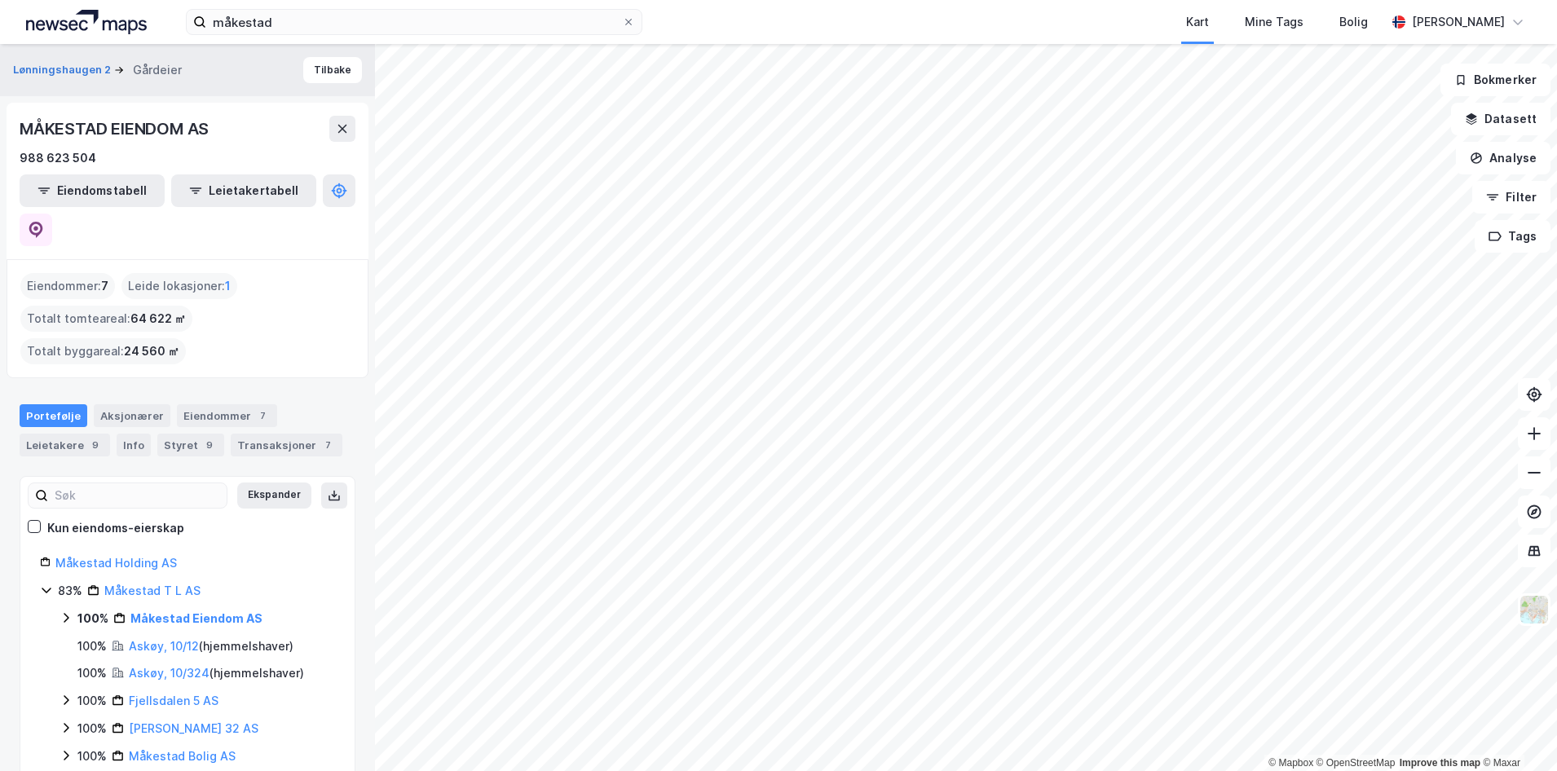 Image resolution: width=1557 pixels, height=771 pixels. What do you see at coordinates (1439, 763) in the screenshot?
I see `a: Improve this map` at bounding box center [1439, 763].